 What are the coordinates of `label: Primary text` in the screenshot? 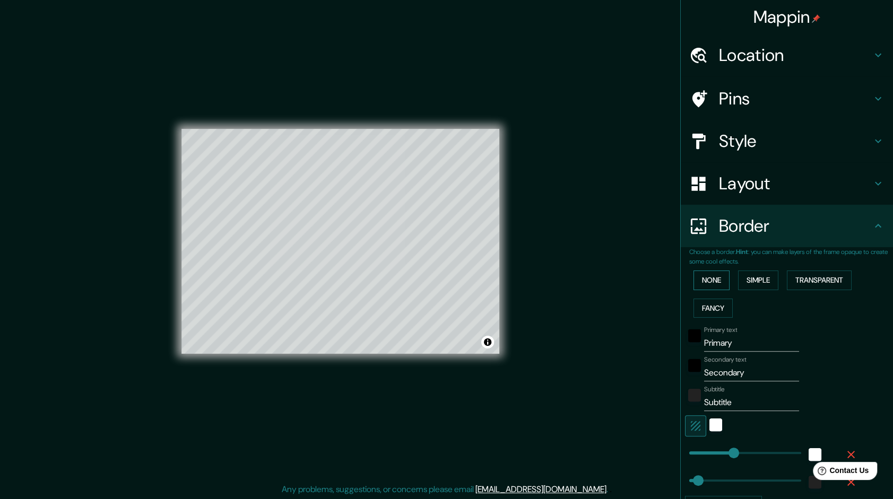 It's located at (721, 330).